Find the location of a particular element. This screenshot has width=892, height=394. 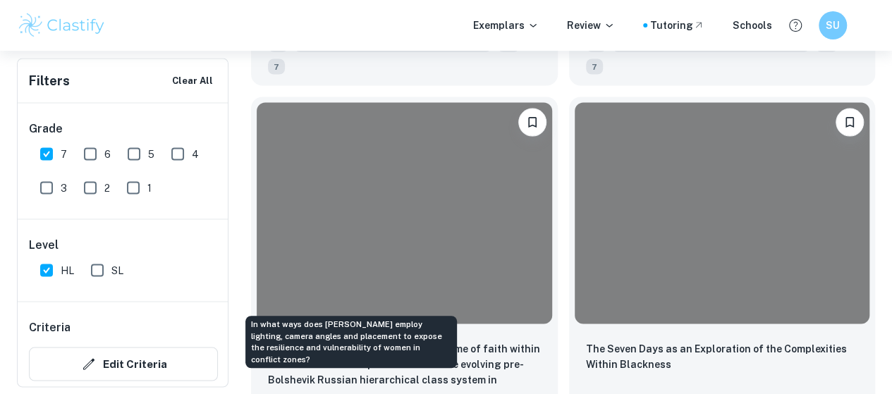

a: Clastify logo is located at coordinates (61, 25).